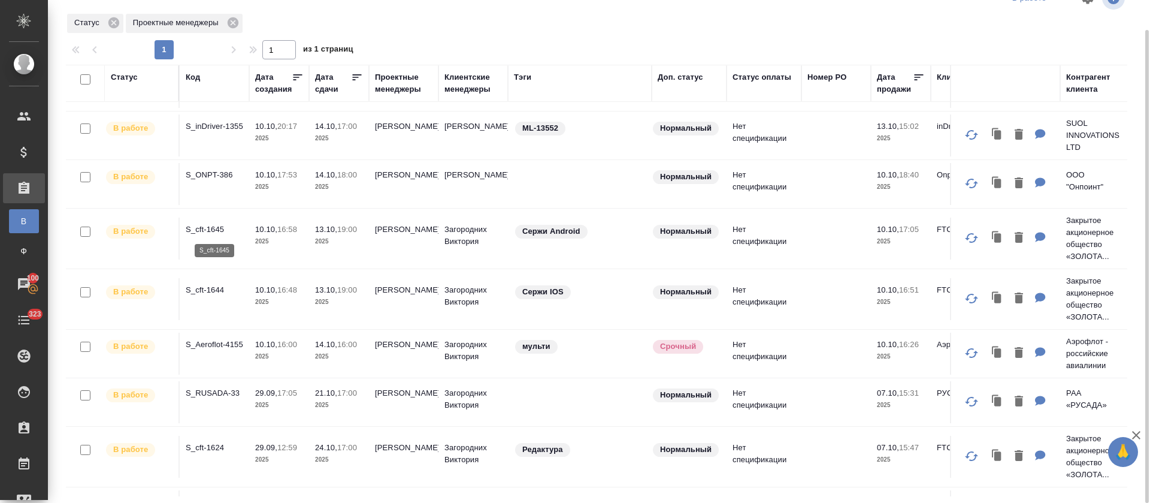 The height and width of the screenshot is (503, 1150). Describe the element at coordinates (273, 83) in the screenshot. I see `div: Дата создания` at that location.